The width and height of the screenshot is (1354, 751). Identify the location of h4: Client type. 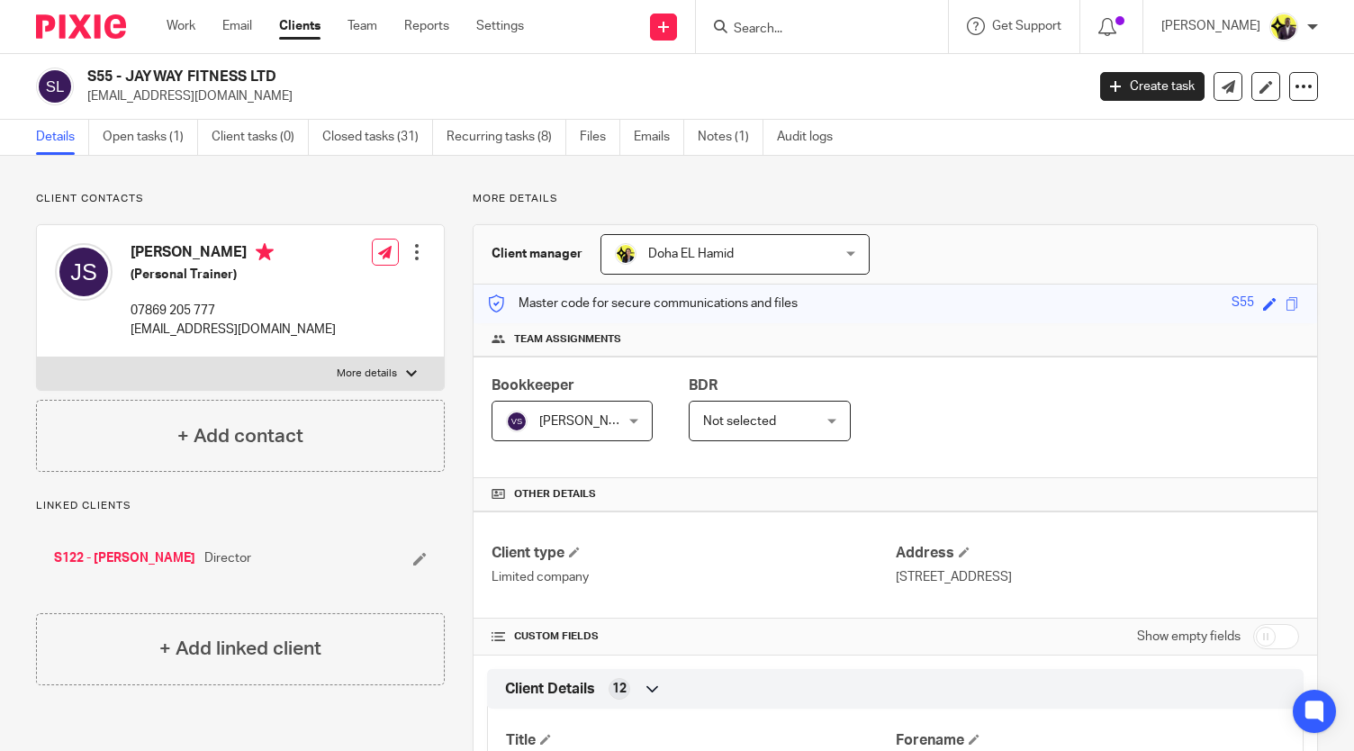
(693, 553).